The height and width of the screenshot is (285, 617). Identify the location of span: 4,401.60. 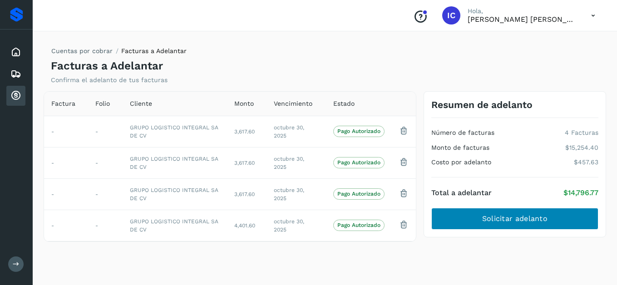
(245, 226).